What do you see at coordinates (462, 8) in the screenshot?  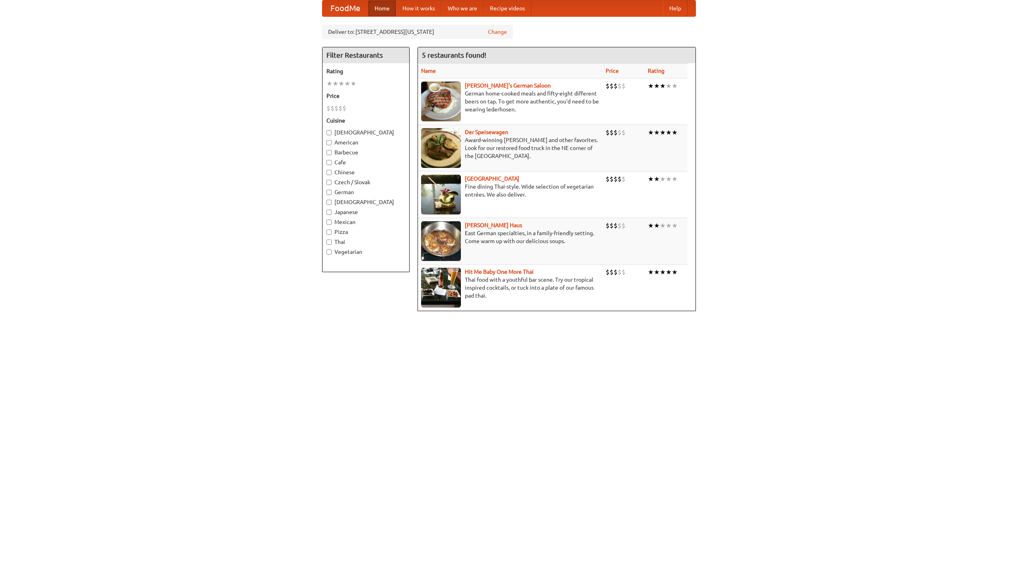 I see `a: Who we are` at bounding box center [462, 8].